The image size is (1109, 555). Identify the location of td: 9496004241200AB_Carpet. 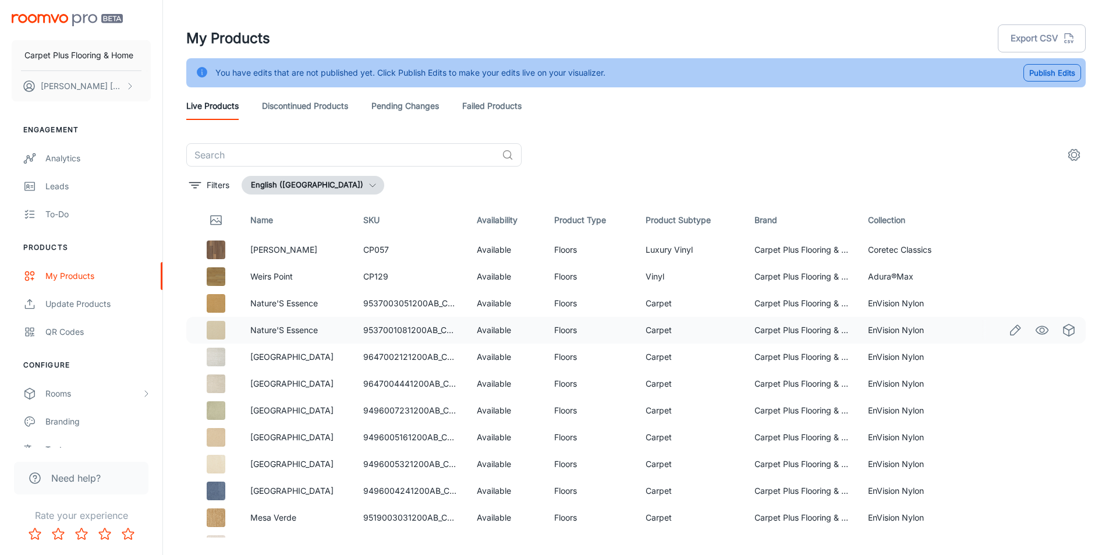
(411, 491).